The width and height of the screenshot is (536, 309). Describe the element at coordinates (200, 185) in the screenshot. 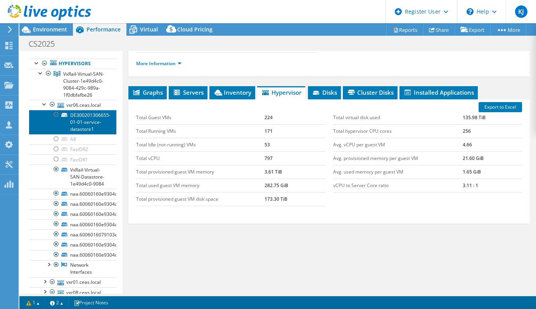

I see `td: Total used guest VM memory` at that location.